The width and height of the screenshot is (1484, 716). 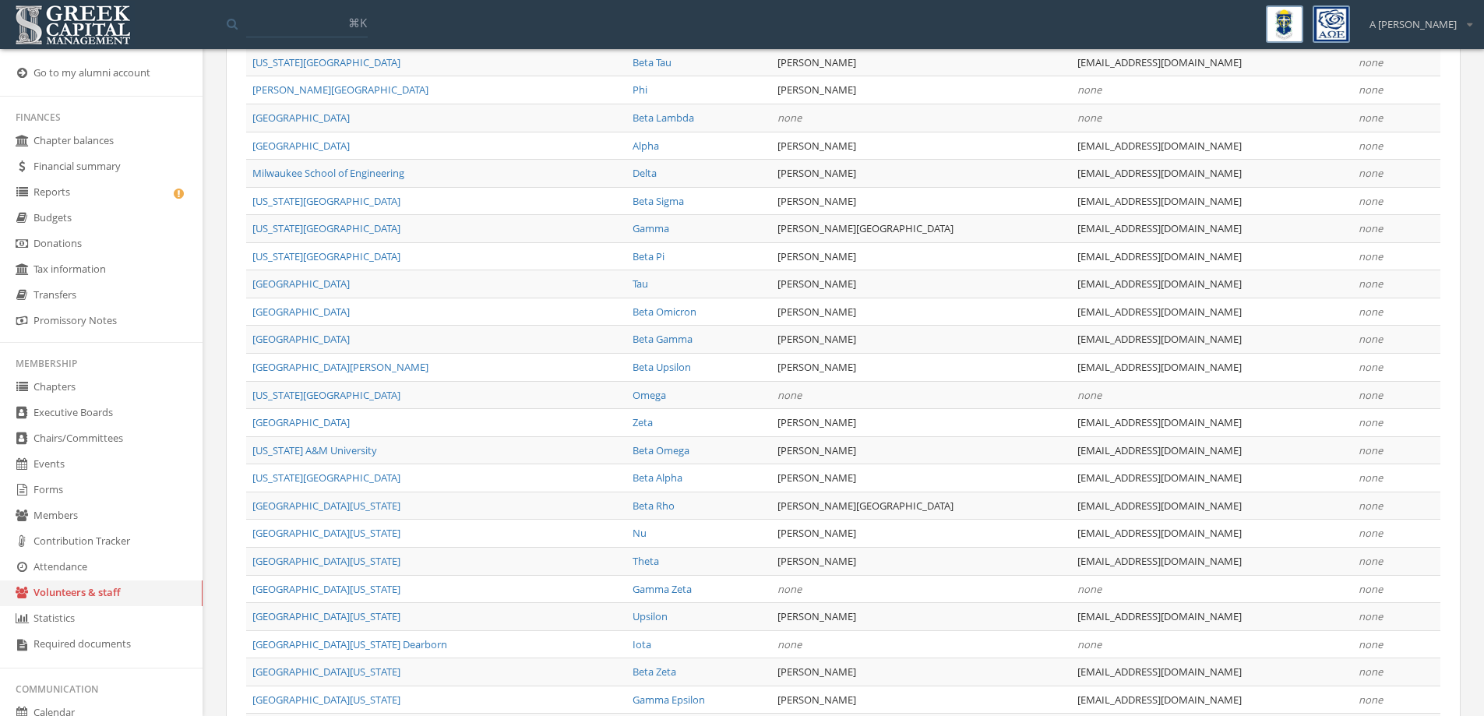 What do you see at coordinates (653, 506) in the screenshot?
I see `a: Beta Rho` at bounding box center [653, 506].